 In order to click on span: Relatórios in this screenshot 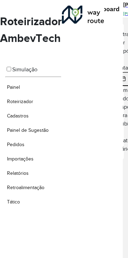, I will do `click(18, 173)`.